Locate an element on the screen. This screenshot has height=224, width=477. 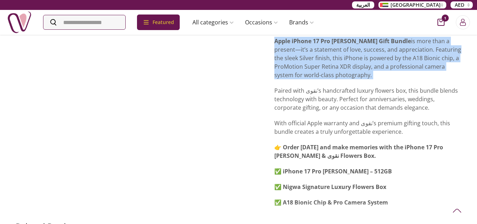
input: Search is located at coordinates (84, 22).